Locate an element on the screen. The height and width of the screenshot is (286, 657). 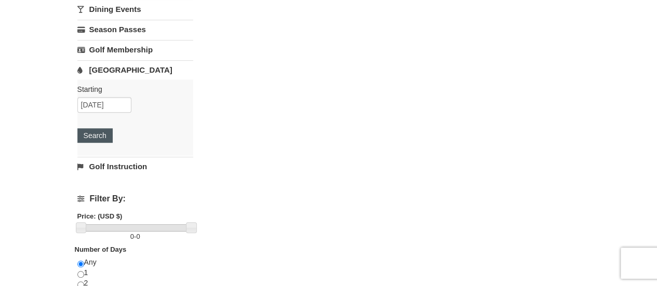
strong: Price: (USD $) is located at coordinates (100, 216).